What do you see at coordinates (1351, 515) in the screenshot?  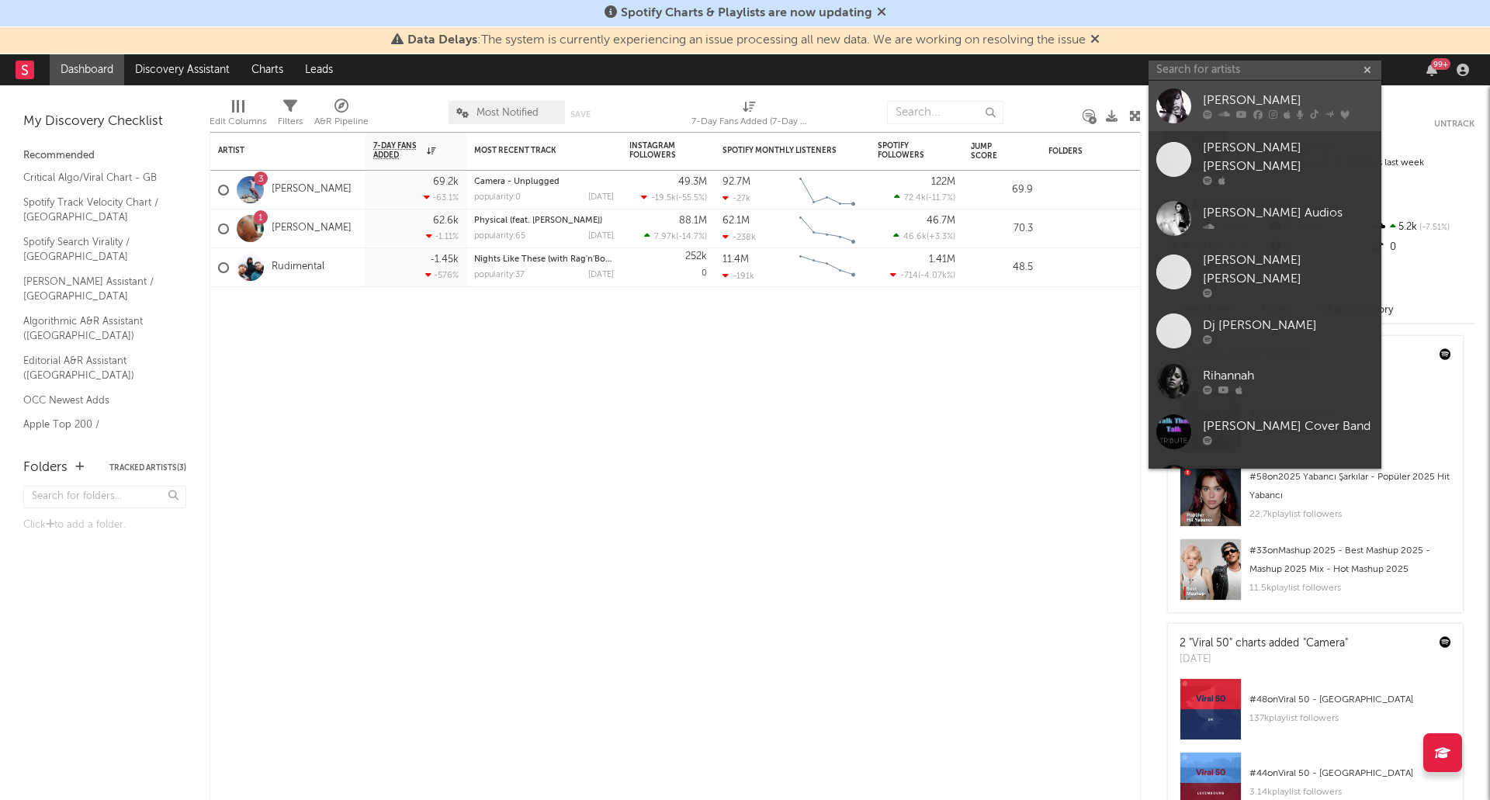 I see `div: 22.7k playlist followers` at bounding box center [1351, 515].